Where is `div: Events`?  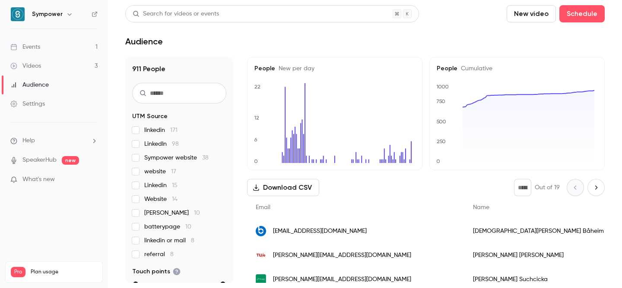
div: Events is located at coordinates (25, 47).